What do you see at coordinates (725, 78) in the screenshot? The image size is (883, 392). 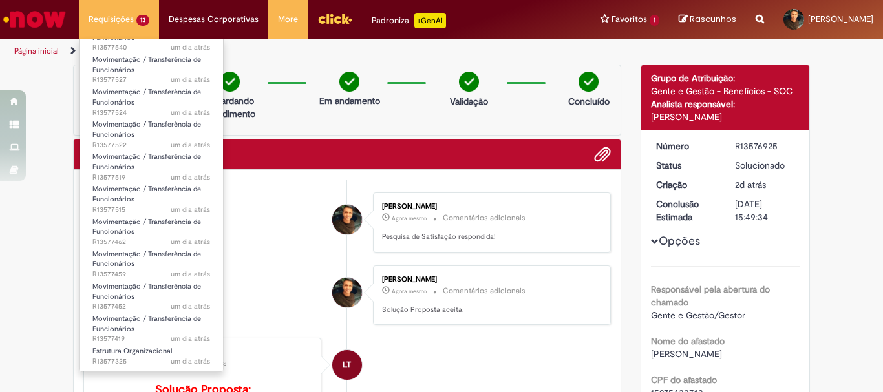 I see `div: Grupo de Atribuição:` at bounding box center [725, 78].